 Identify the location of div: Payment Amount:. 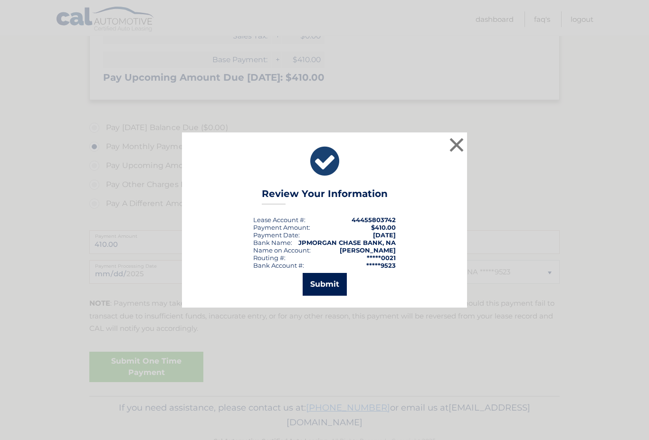
(282, 227).